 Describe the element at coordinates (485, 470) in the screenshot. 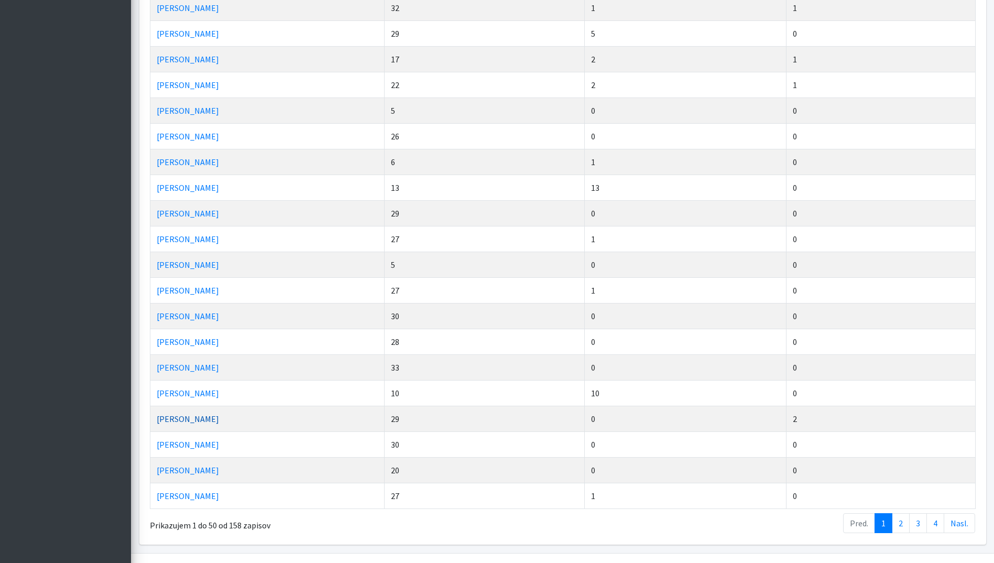

I see `td: 20` at that location.